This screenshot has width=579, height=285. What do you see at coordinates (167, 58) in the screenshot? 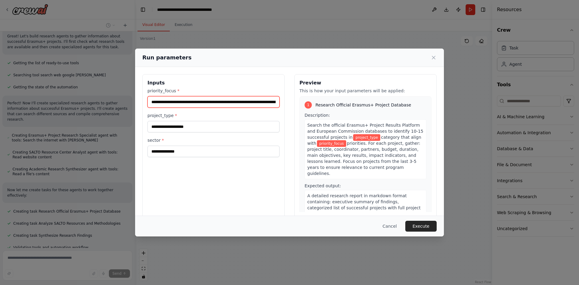
I see `h2: Run parameters` at bounding box center [167, 58].